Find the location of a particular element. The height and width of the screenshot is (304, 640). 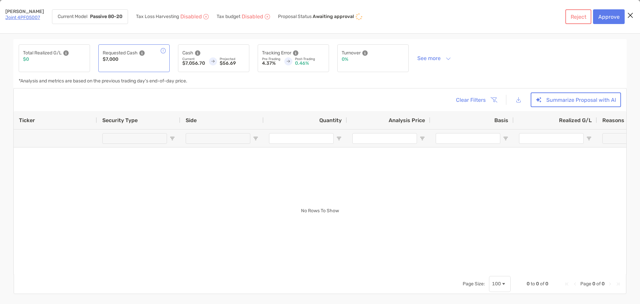

div: Previous Page is located at coordinates (575, 284).